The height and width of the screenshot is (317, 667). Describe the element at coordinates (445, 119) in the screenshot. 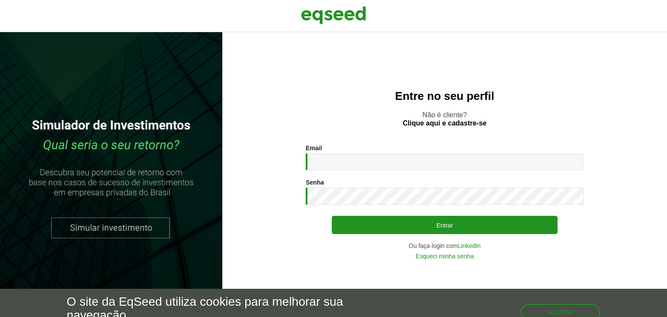

I see `p: Não é cliente?` at that location.